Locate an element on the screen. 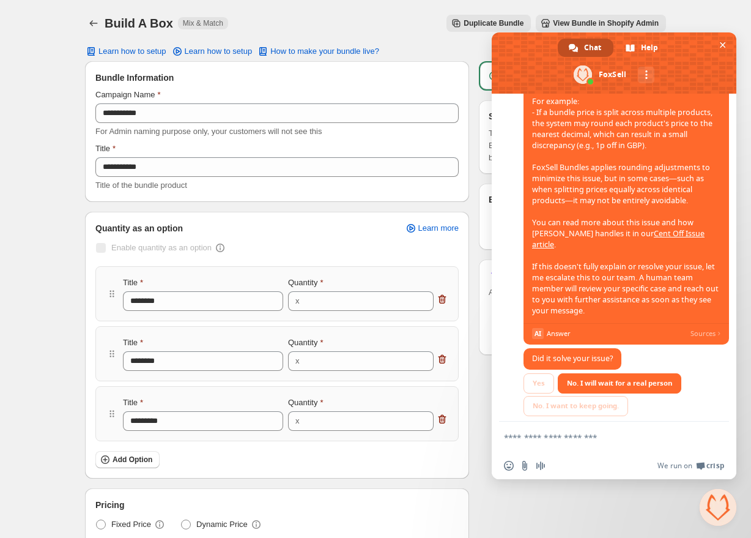 The width and height of the screenshot is (751, 538). button: Learn how to setup is located at coordinates (125, 51).